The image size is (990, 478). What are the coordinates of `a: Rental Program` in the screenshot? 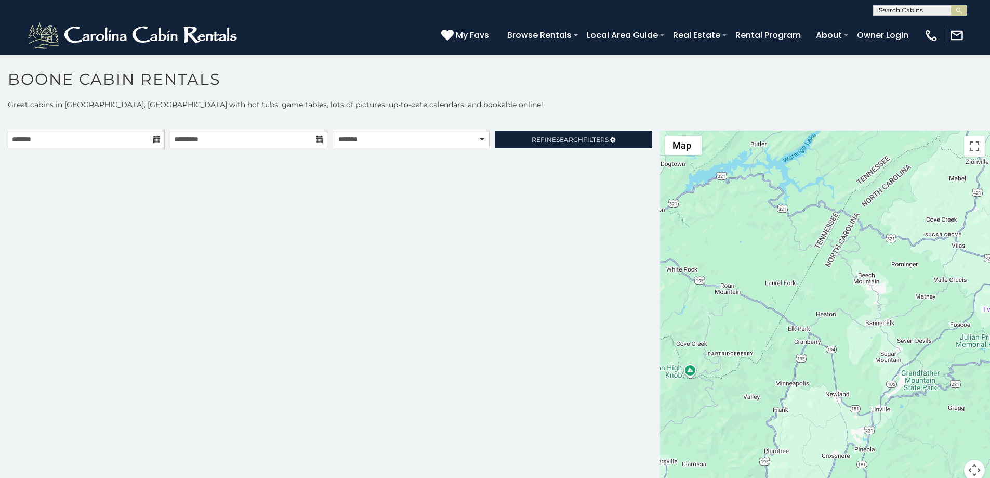 It's located at (768, 35).